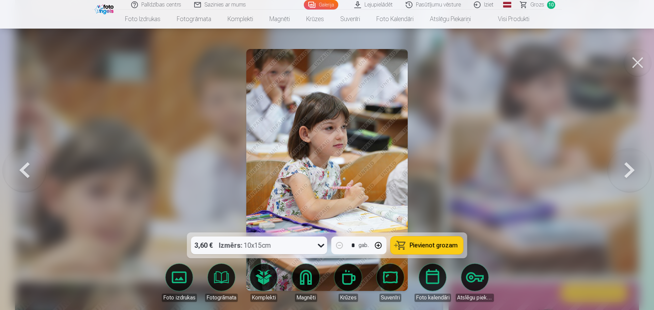 The width and height of the screenshot is (654, 310). I want to click on div: Suvenīri, so click(390, 298).